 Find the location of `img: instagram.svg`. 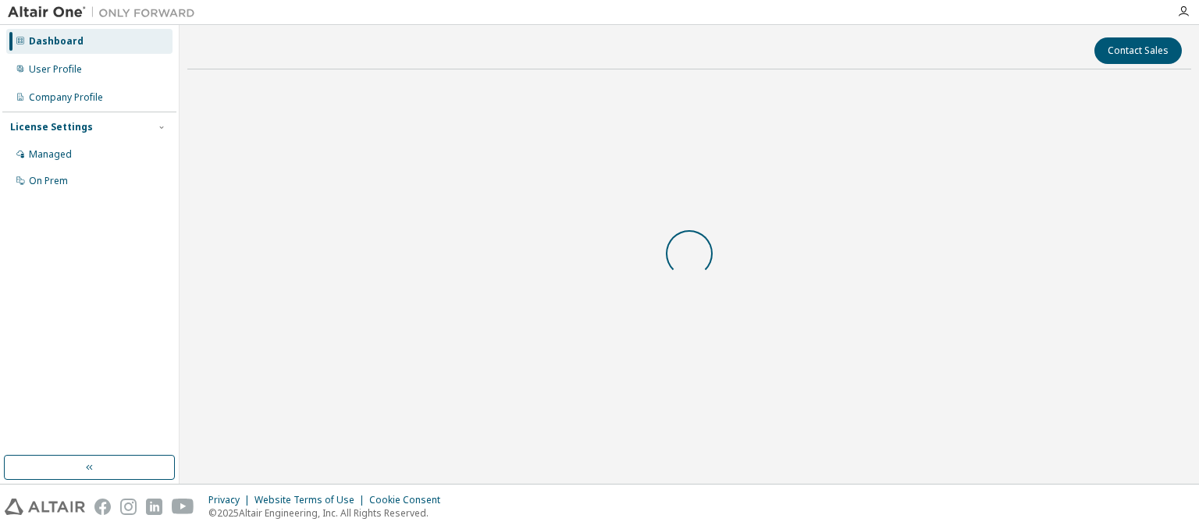

img: instagram.svg is located at coordinates (128, 506).